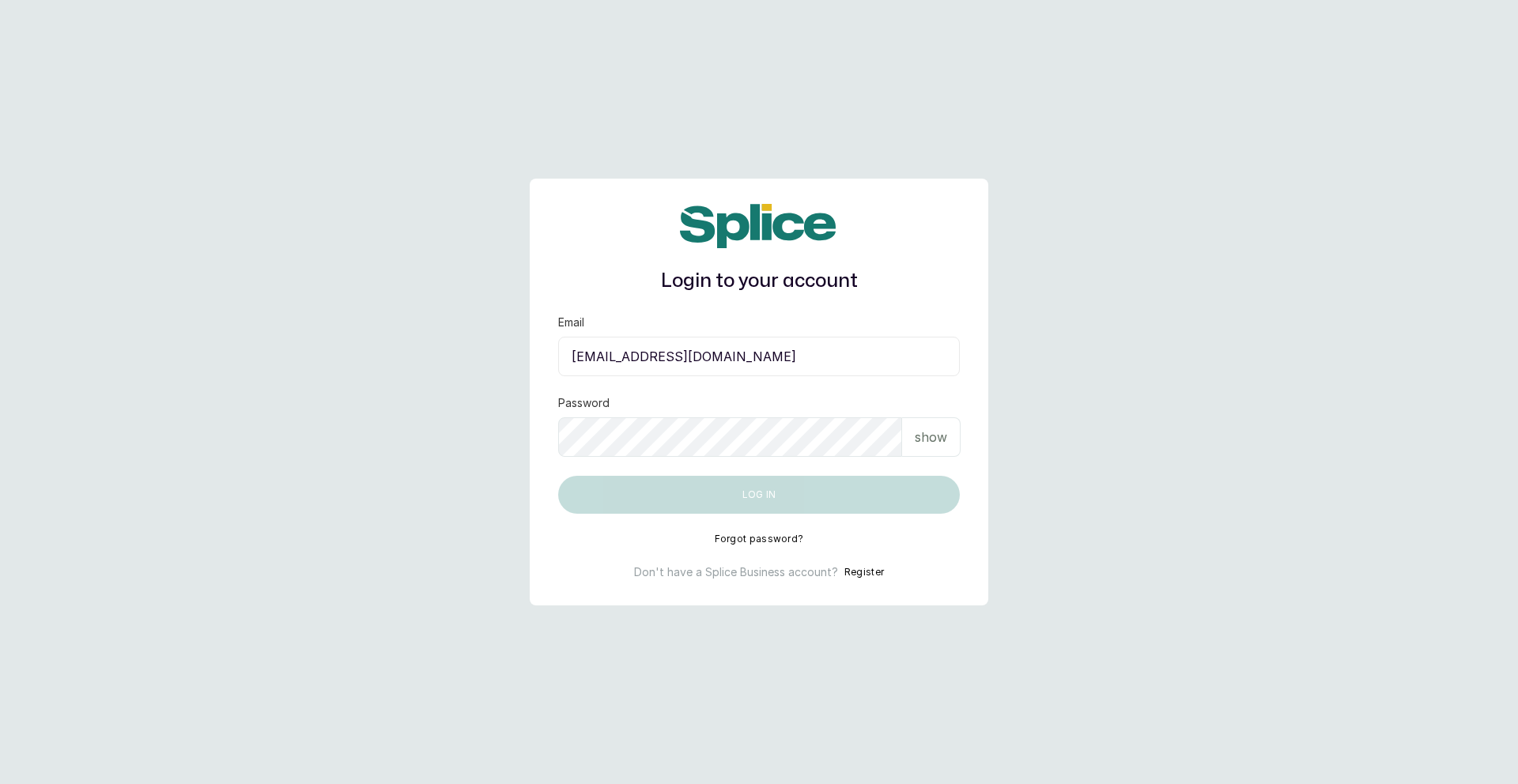 Image resolution: width=1518 pixels, height=784 pixels. Describe the element at coordinates (864, 572) in the screenshot. I see `button: Register` at that location.